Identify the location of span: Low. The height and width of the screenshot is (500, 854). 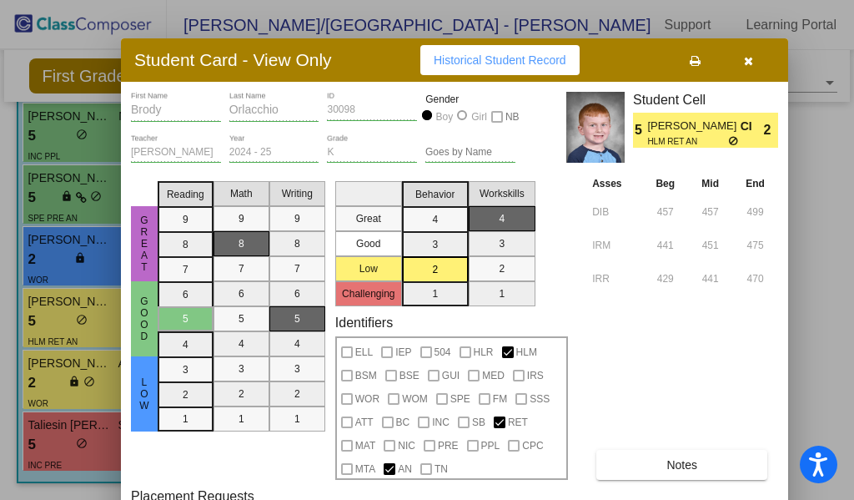
(144, 394).